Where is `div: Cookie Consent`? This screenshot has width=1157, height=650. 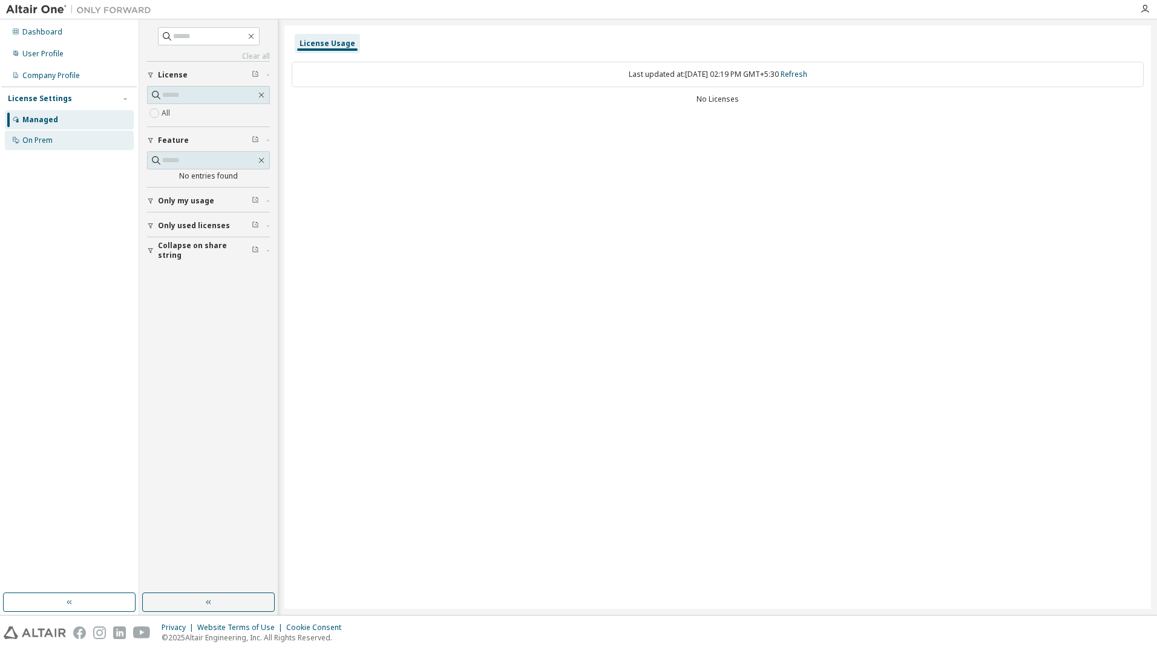 div: Cookie Consent is located at coordinates (317, 627).